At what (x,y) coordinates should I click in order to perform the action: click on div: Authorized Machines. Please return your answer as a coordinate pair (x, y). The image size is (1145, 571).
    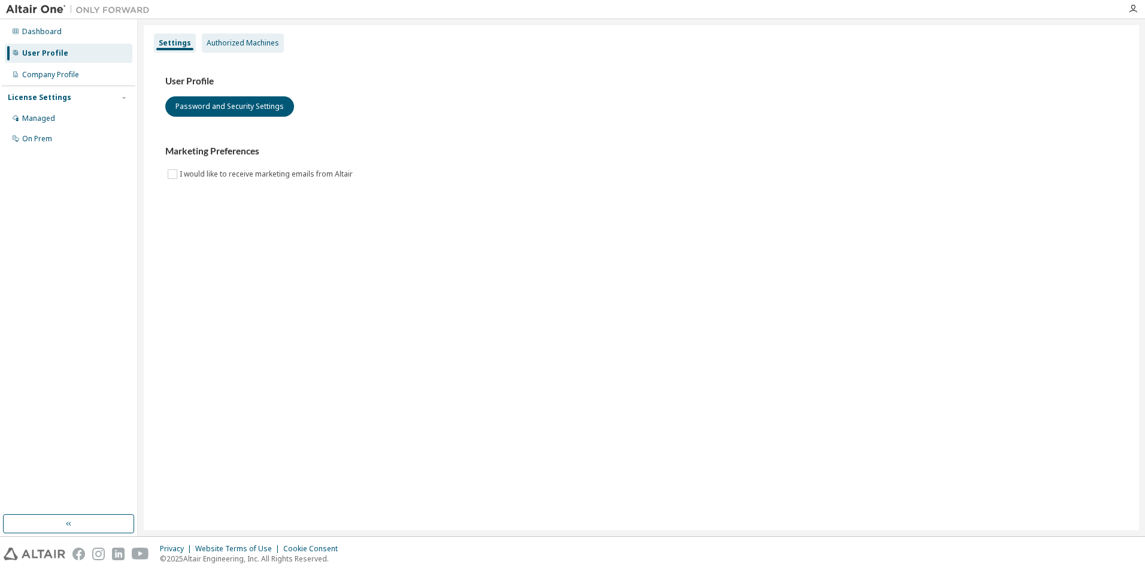
    Looking at the image, I should click on (242, 43).